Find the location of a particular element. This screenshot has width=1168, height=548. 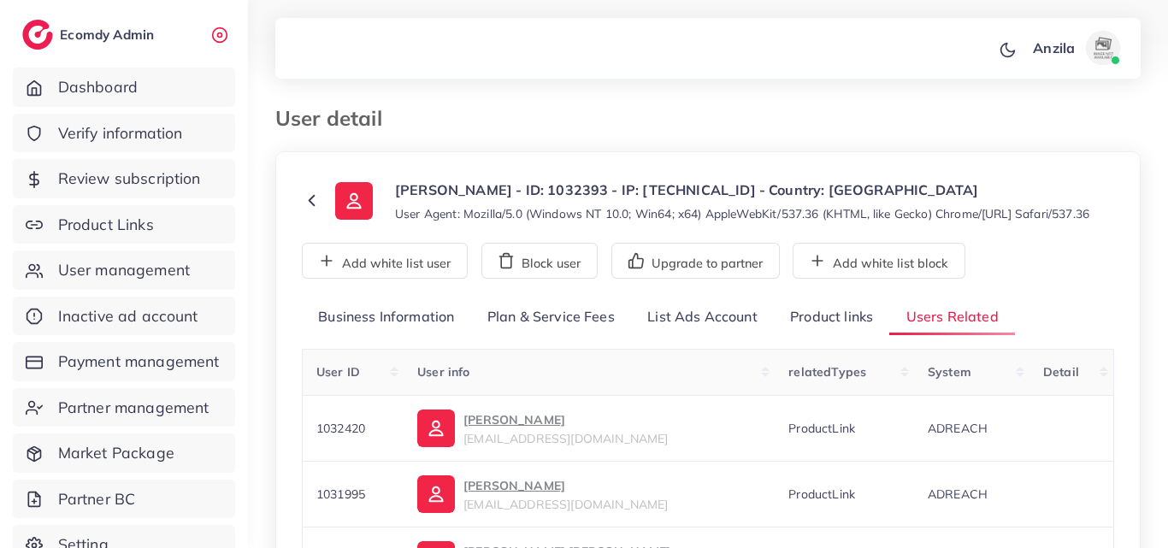

span: System is located at coordinates (949, 372).